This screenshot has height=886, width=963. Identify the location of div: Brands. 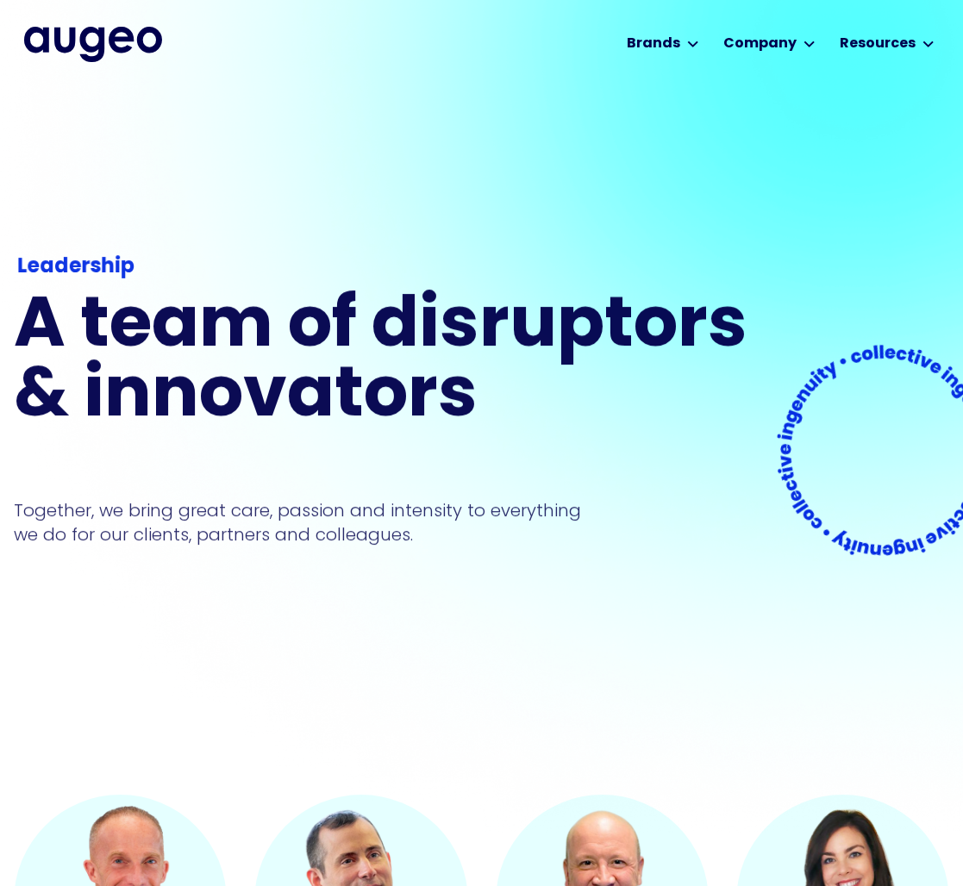
(653, 44).